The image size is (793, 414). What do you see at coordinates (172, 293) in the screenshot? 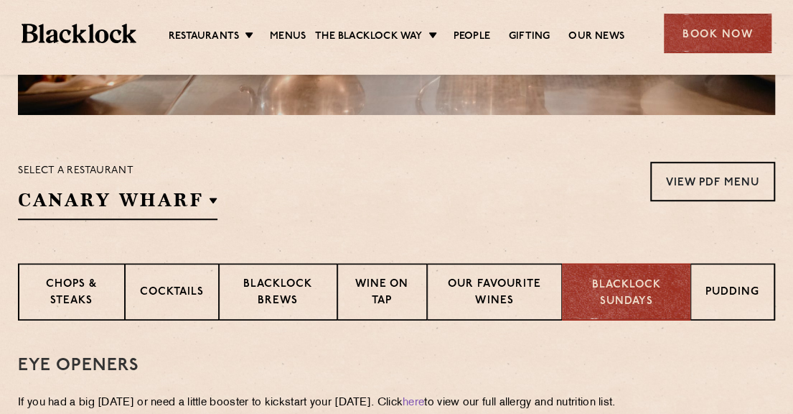
I see `p: Cocktails` at bounding box center [172, 293].